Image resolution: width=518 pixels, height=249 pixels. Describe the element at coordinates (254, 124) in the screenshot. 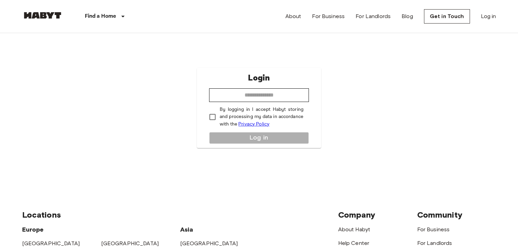

I see `a: Privacy Policy` at that location.